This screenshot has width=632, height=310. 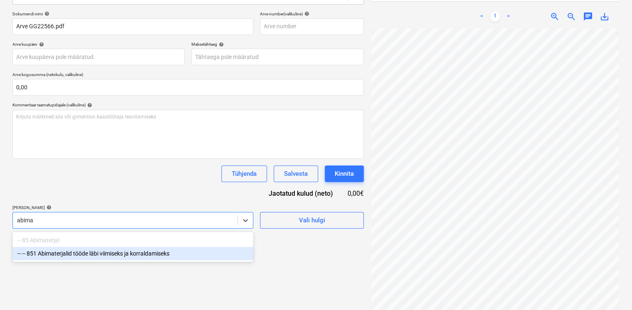 What do you see at coordinates (312, 14) in the screenshot?
I see `div: Arve number (valikuline)` at bounding box center [312, 14].